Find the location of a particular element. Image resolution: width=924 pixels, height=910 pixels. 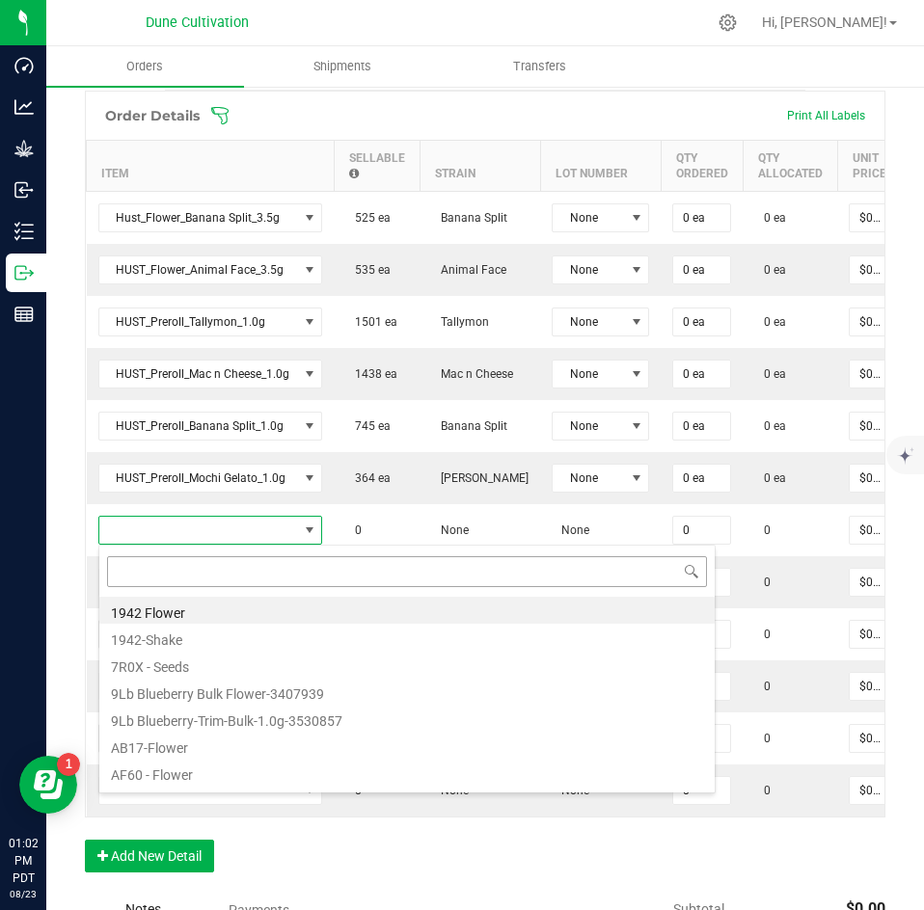

span: HUST_Flower_Animal Face_3.5g is located at coordinates (199, 270).